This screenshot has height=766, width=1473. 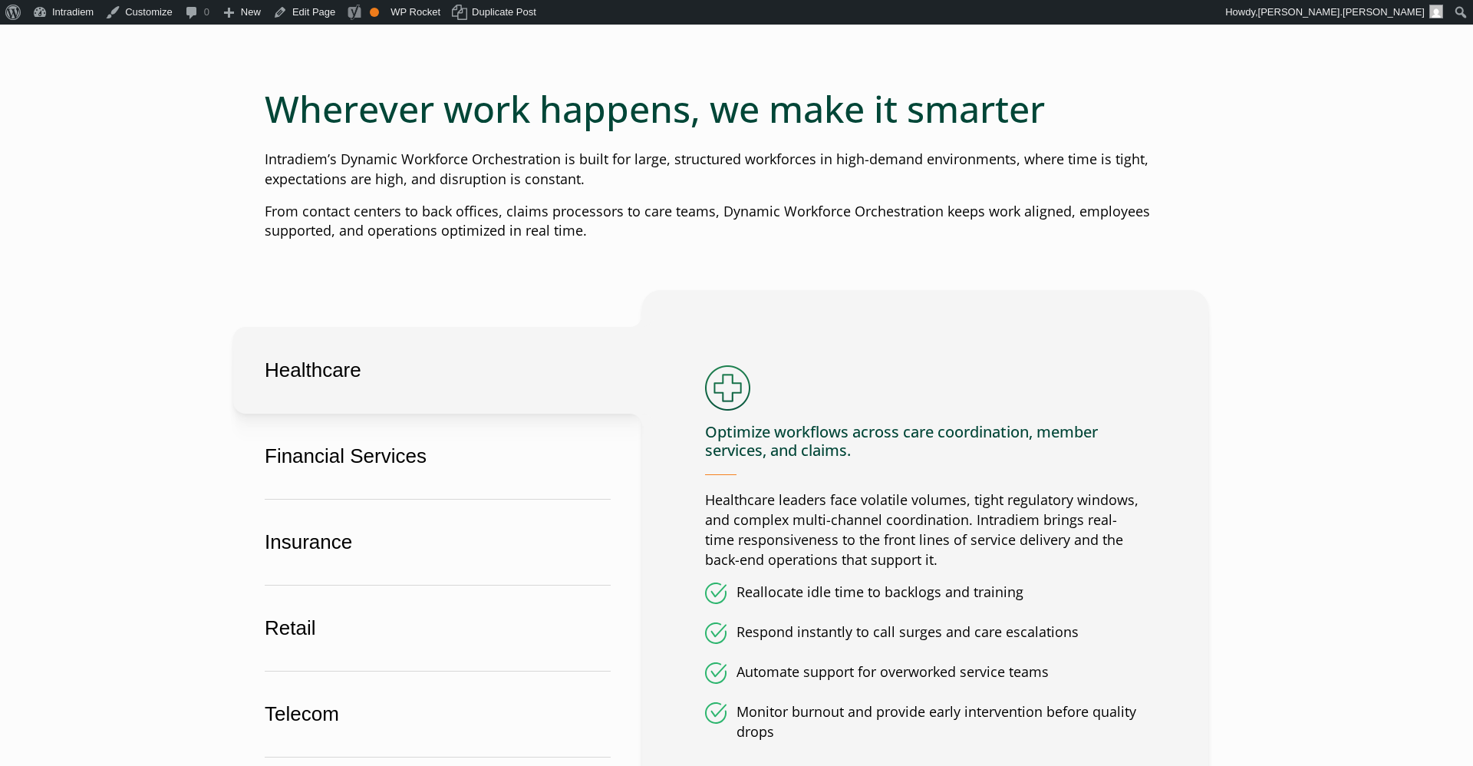 What do you see at coordinates (925, 633) in the screenshot?
I see `li: Respond instantly to call surges and care escalations` at bounding box center [925, 633].